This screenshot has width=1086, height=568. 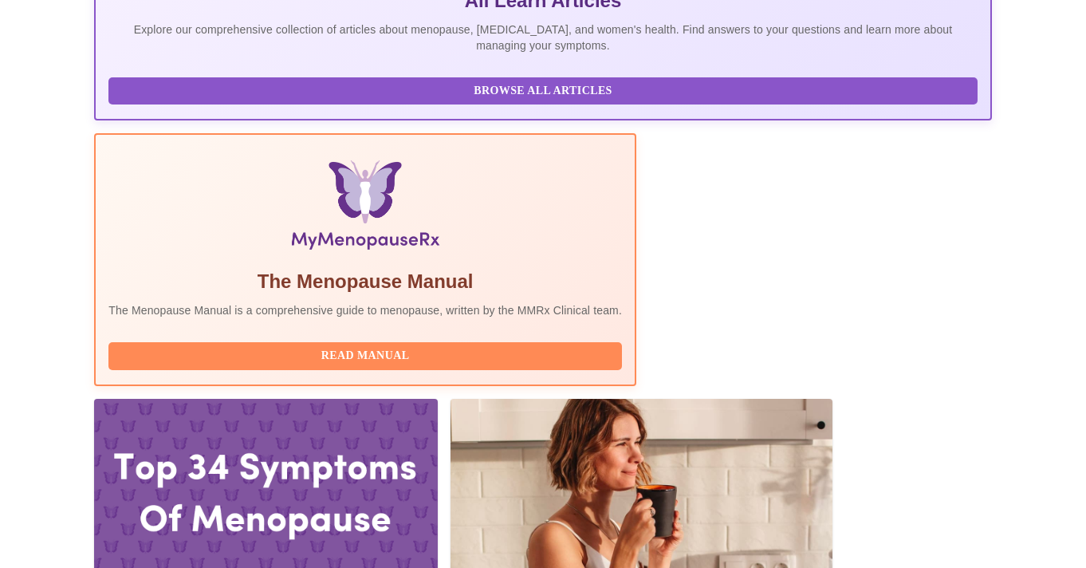 I want to click on span: Browse All Articles, so click(x=542, y=91).